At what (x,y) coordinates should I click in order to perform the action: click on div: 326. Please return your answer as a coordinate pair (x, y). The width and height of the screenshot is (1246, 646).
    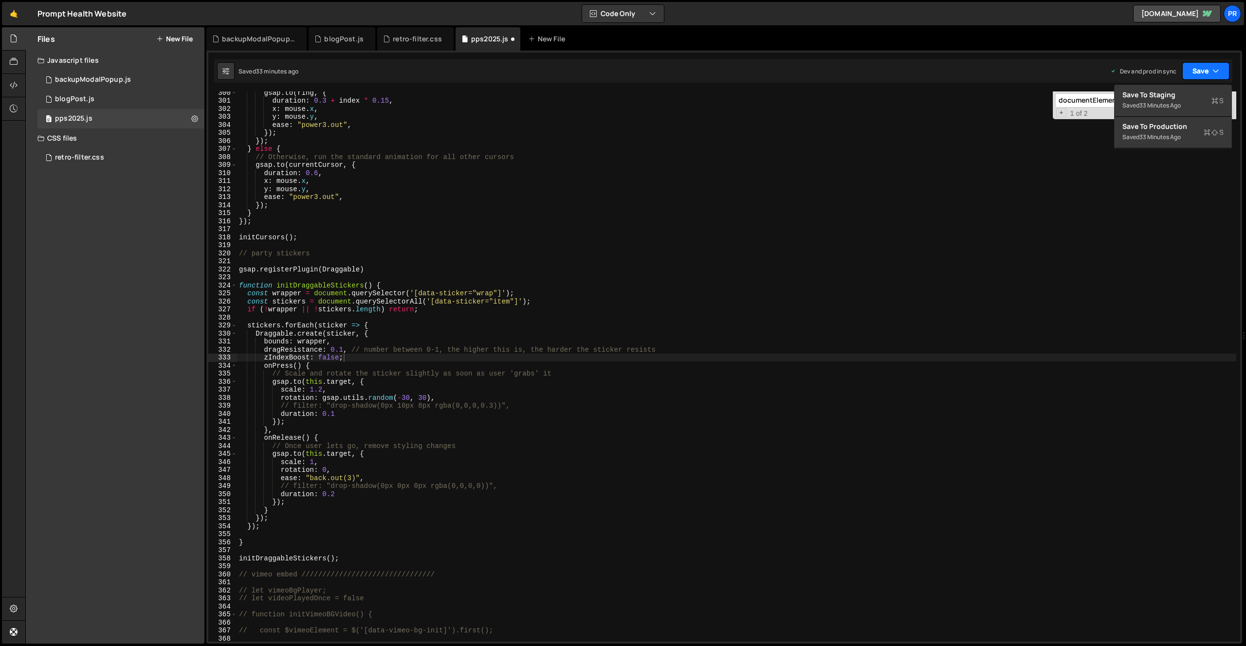
    Looking at the image, I should click on (222, 302).